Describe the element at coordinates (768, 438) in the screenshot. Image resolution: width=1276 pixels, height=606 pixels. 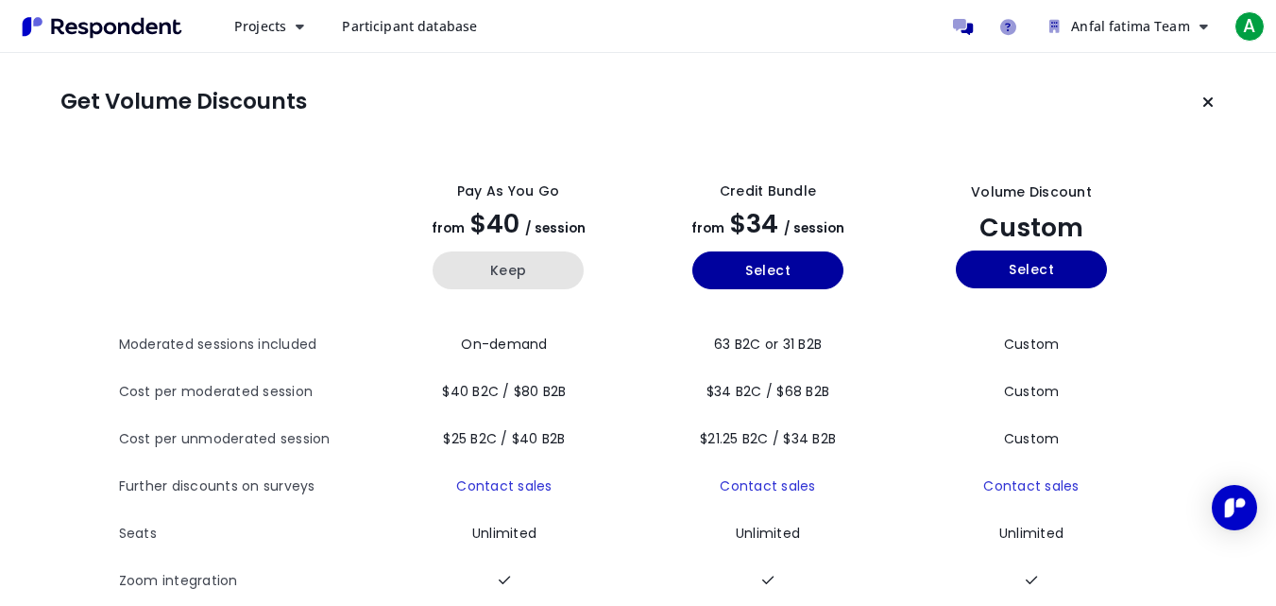
I see `span: $21.25 B2C / $34 B2B` at that location.